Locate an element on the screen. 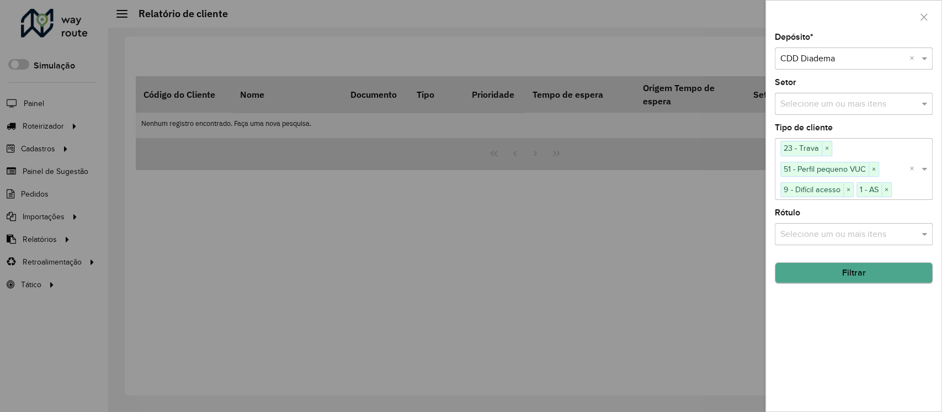 The width and height of the screenshot is (942, 412). button: Filtrar is located at coordinates (854, 273).